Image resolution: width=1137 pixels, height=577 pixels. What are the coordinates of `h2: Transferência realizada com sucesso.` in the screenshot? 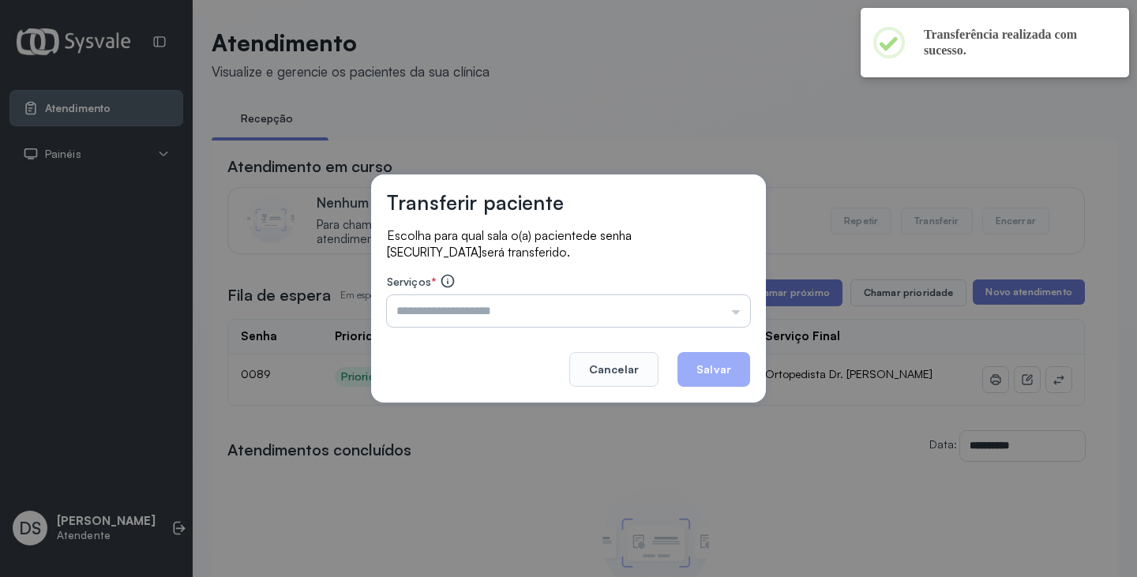 It's located at (1014, 43).